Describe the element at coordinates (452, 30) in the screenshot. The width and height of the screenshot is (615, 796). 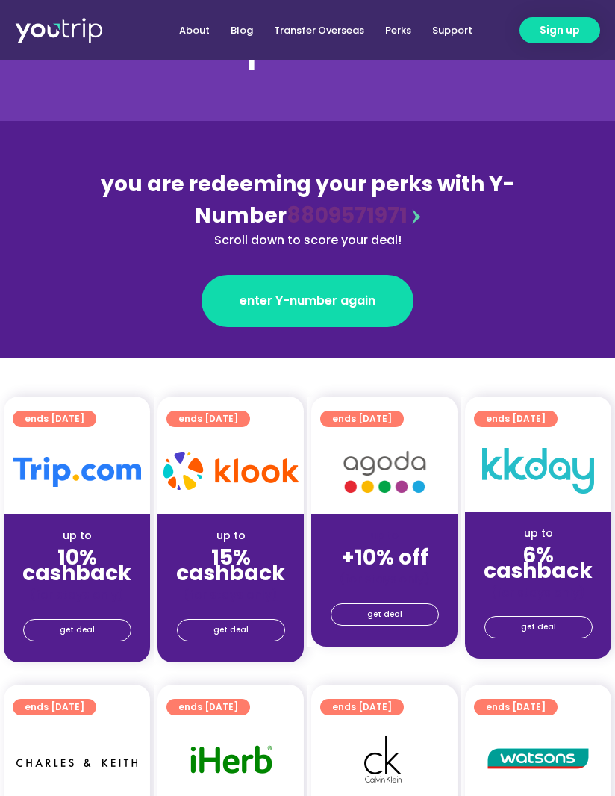
I see `a: Support` at that location.